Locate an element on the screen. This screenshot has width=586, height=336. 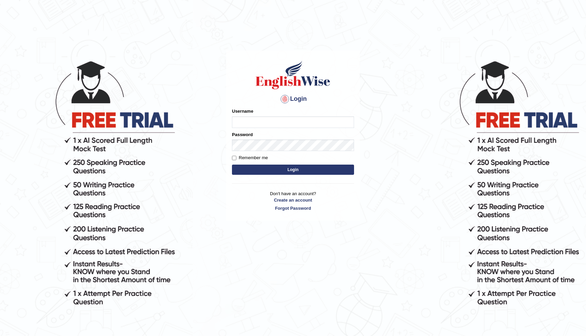
label: Password is located at coordinates (242, 134).